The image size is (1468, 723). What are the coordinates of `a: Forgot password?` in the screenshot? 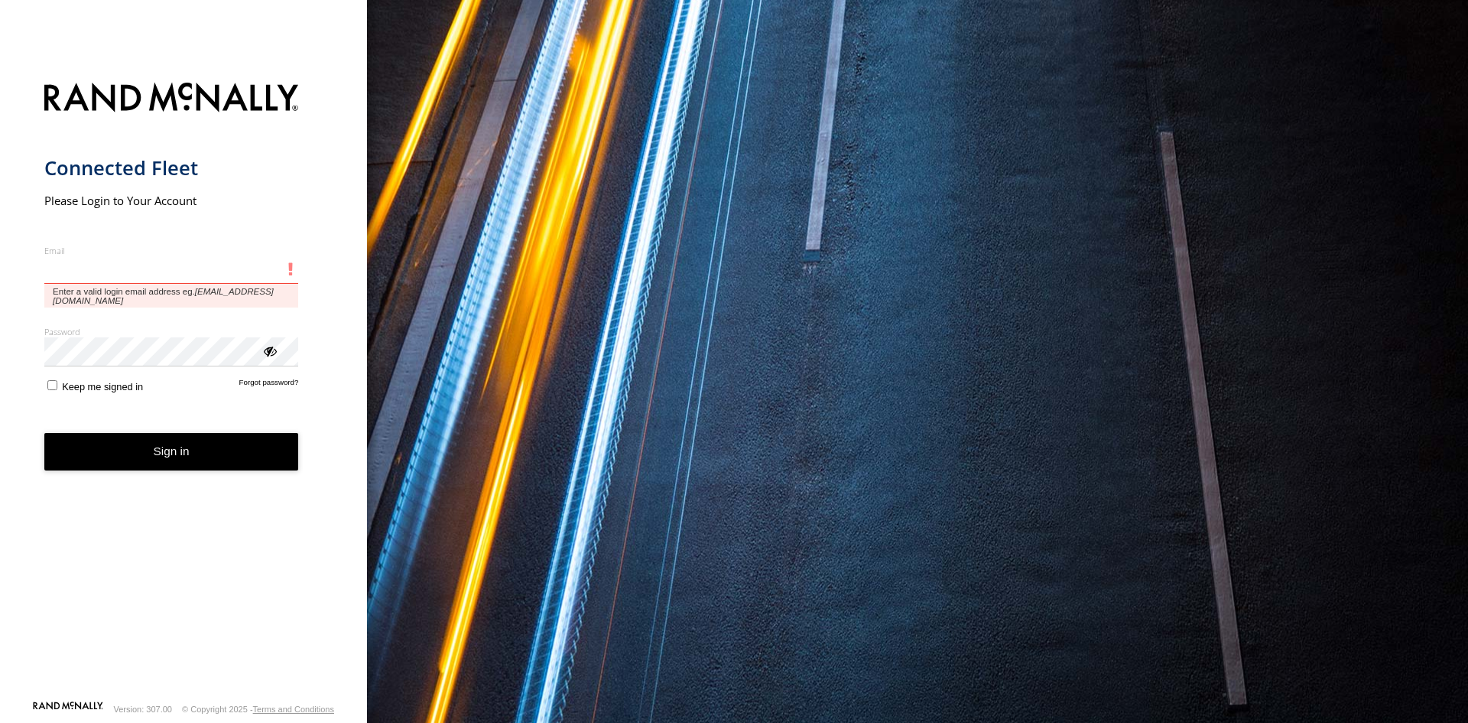 It's located at (269, 385).